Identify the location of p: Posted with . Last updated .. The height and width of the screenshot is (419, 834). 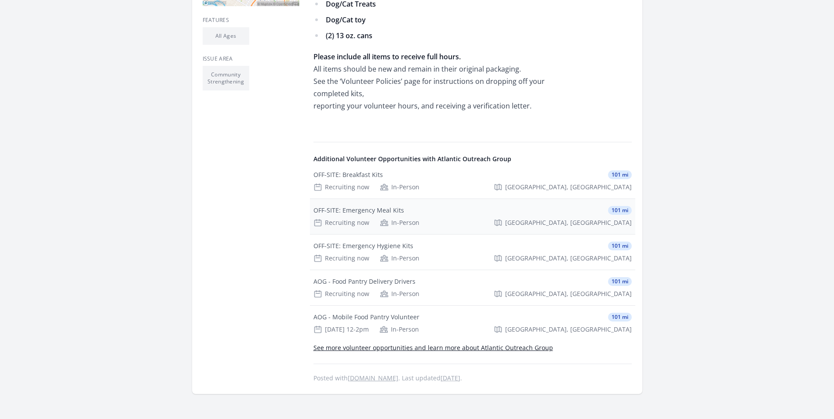
(473, 379).